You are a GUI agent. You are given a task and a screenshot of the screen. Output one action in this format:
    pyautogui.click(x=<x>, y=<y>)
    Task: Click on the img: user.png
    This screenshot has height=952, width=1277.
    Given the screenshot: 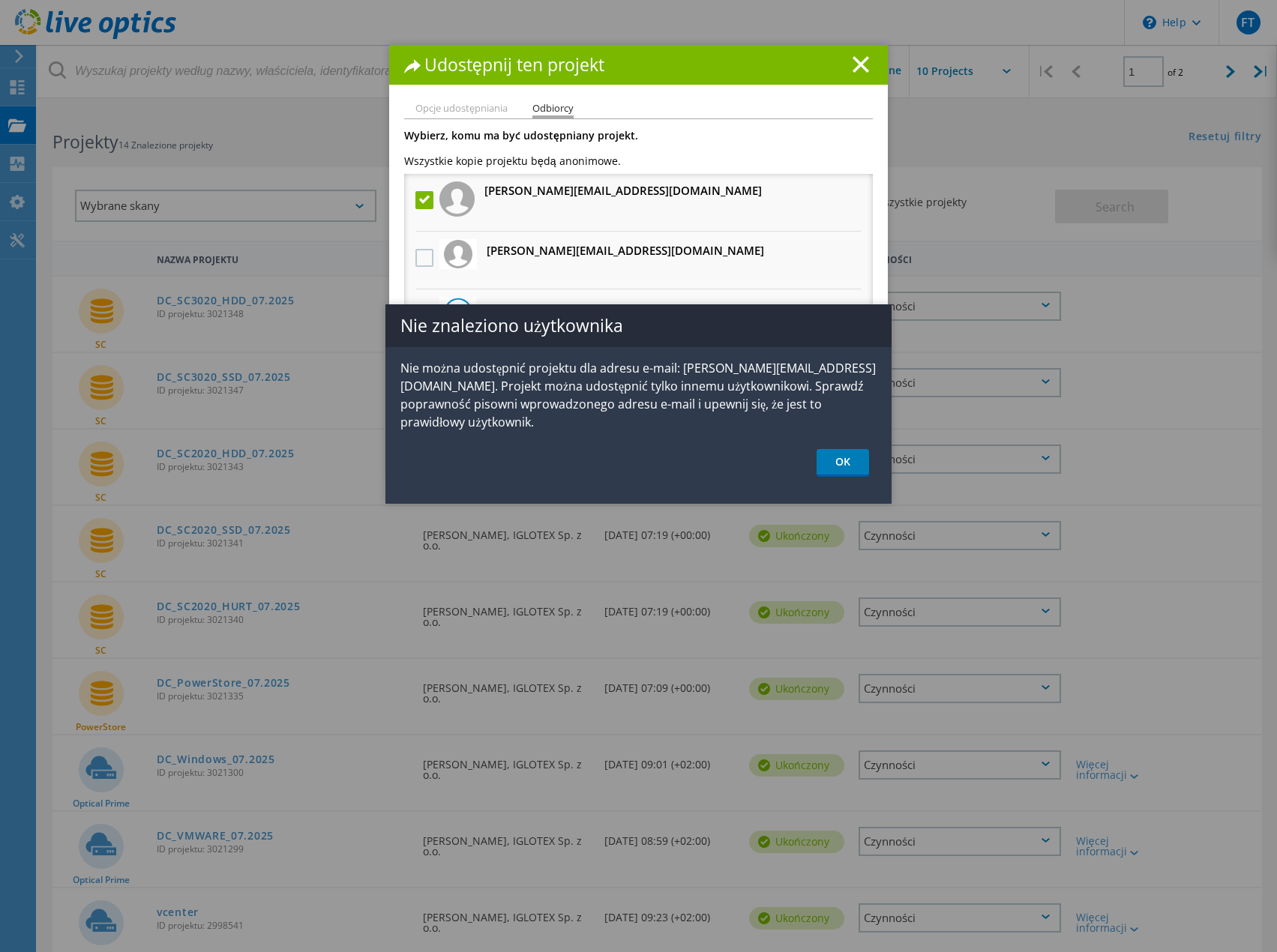 What is the action you would take?
    pyautogui.click(x=457, y=198)
    